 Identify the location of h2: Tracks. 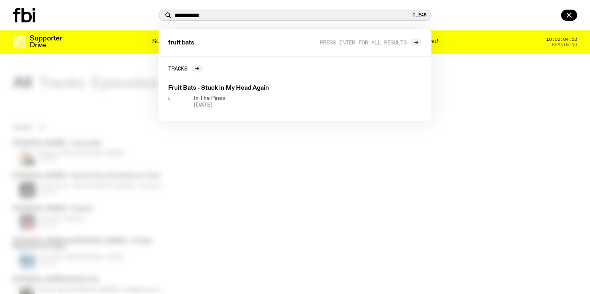
(178, 68).